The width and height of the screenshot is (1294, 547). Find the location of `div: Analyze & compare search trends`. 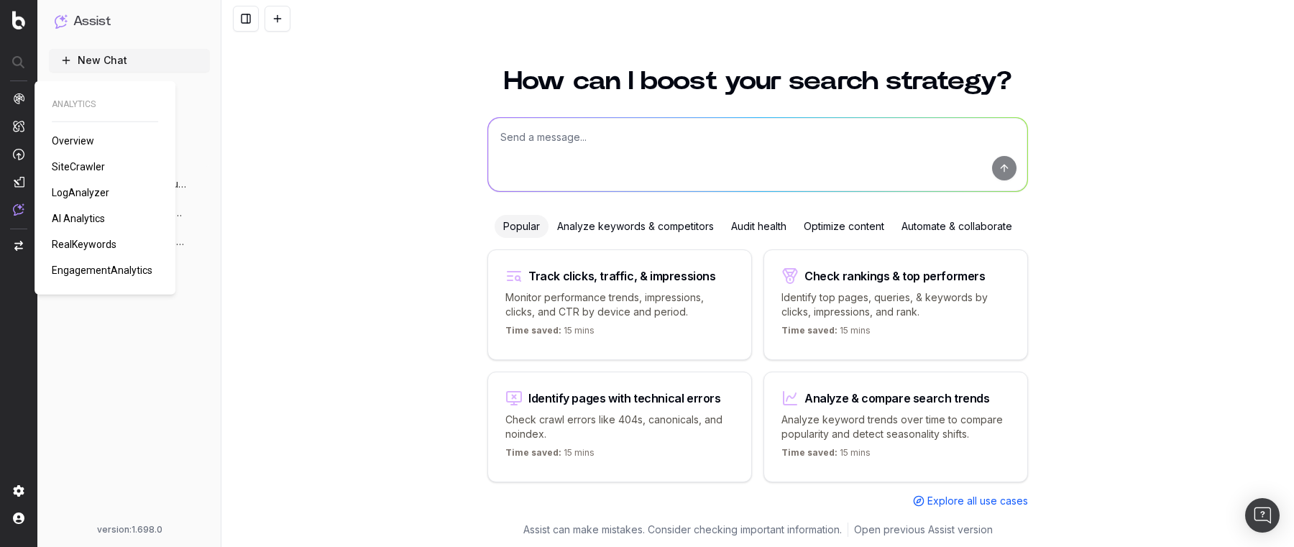

div: Analyze & compare search trends is located at coordinates (897, 398).